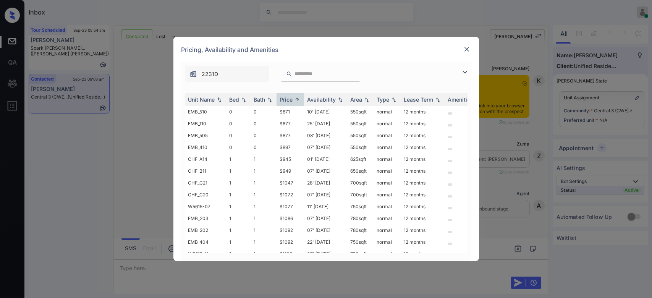 The height and width of the screenshot is (298, 652). Describe the element at coordinates (234, 99) in the screenshot. I see `div: Bed` at that location.